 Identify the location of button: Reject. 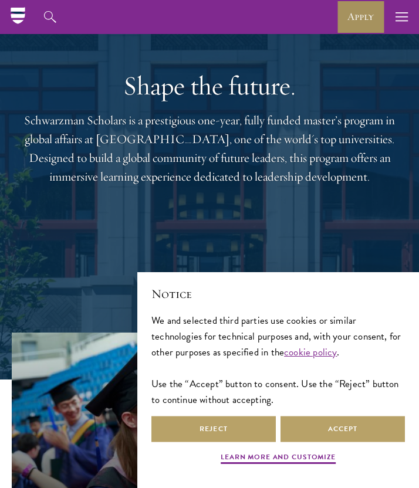
(213, 429).